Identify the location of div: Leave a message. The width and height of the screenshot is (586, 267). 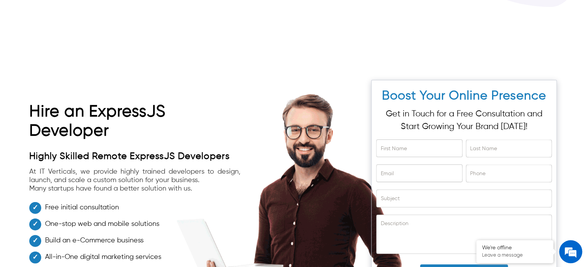
(85, 48).